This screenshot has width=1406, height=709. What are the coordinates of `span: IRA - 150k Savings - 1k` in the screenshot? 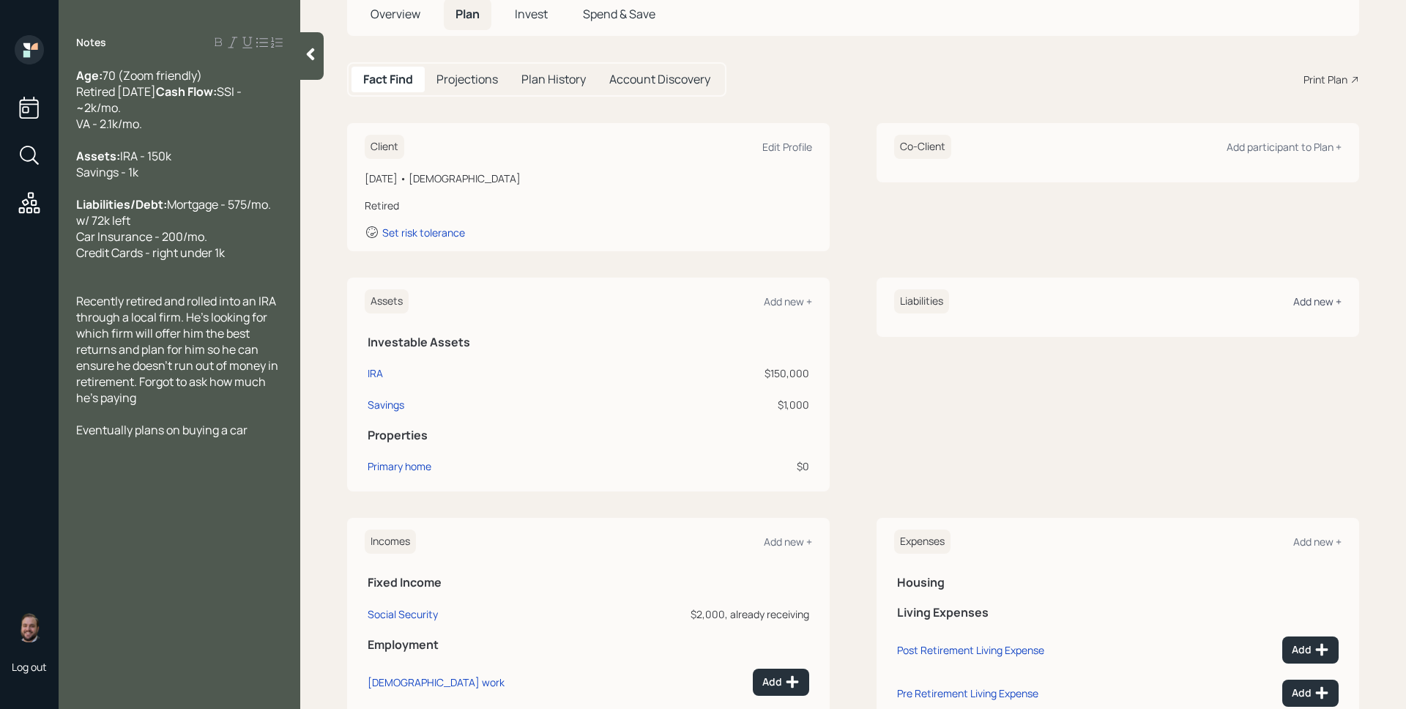 It's located at (124, 164).